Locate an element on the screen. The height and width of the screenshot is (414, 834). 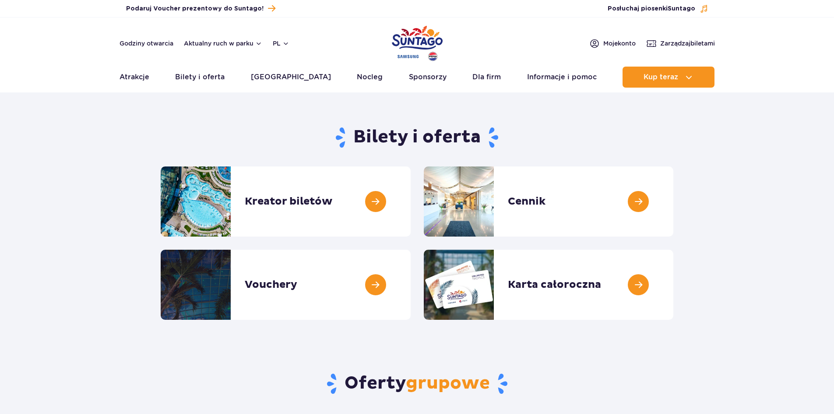
span: Kup teraz is located at coordinates (661, 77).